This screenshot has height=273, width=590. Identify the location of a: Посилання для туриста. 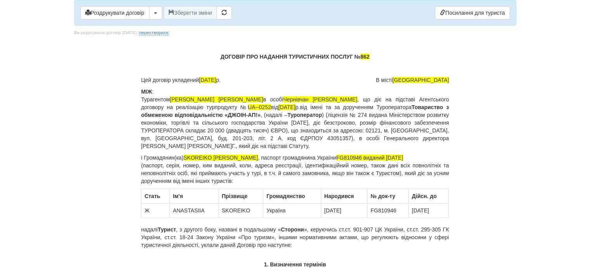
(472, 13).